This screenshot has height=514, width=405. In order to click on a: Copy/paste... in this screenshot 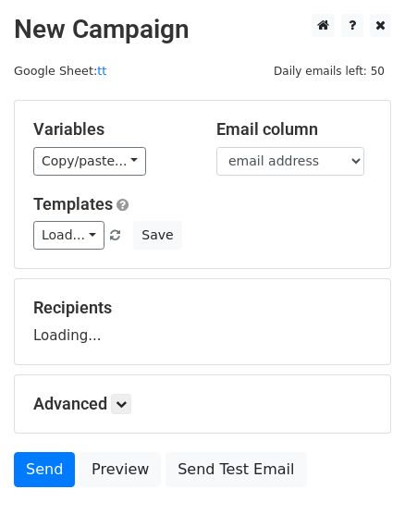, I will do `click(90, 161)`.